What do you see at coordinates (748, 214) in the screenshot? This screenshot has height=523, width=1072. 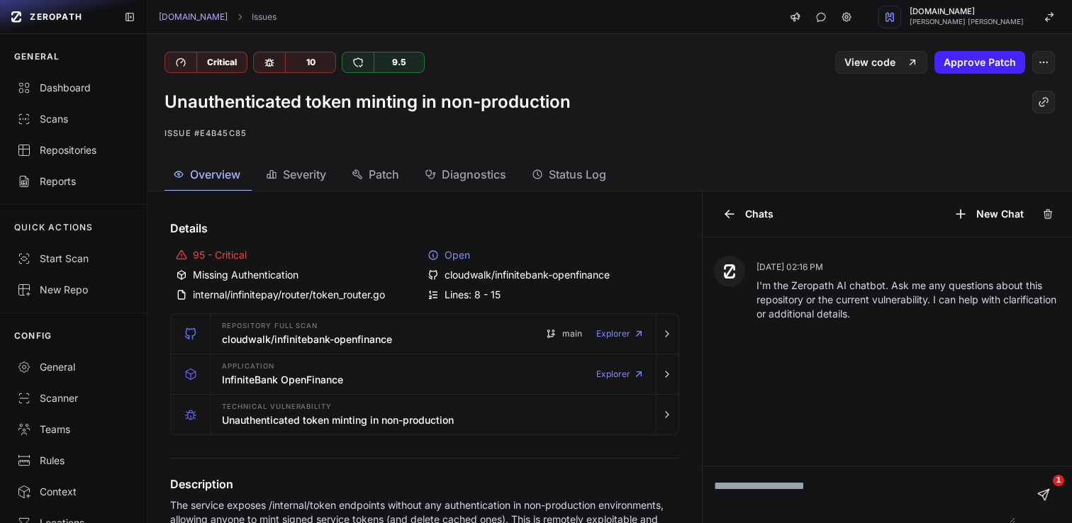 I see `button: Chats` at bounding box center [748, 214].